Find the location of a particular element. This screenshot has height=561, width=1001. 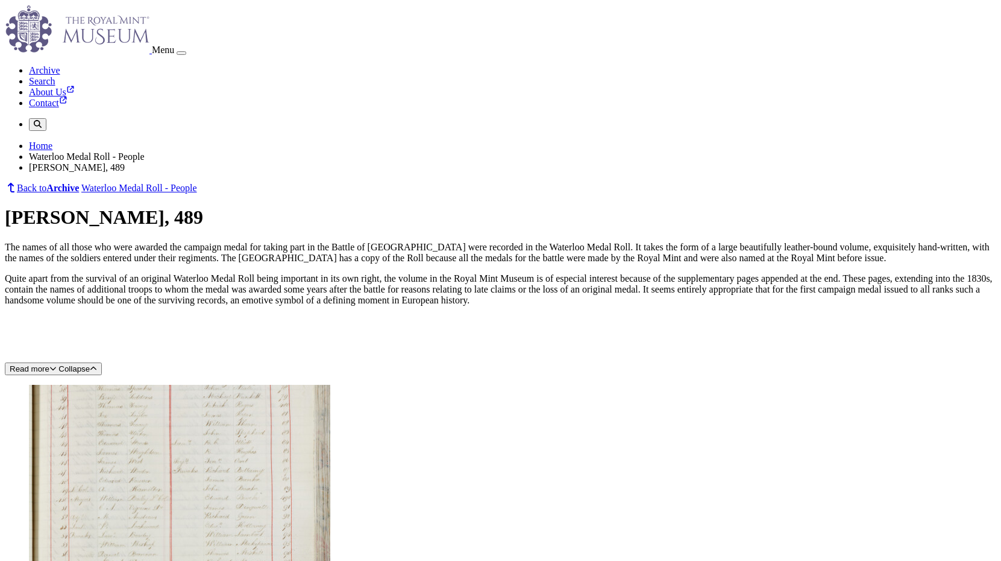

a: Waterloo Medal Roll - People is located at coordinates (139, 187).